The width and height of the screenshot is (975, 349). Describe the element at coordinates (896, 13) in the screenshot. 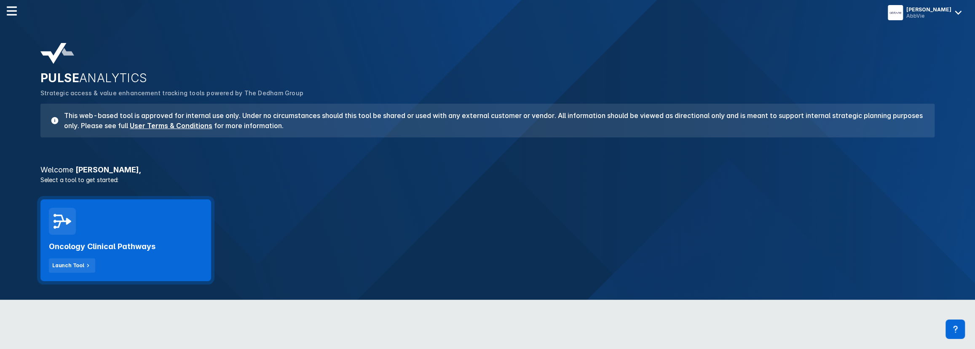

I see `img: menu button` at that location.